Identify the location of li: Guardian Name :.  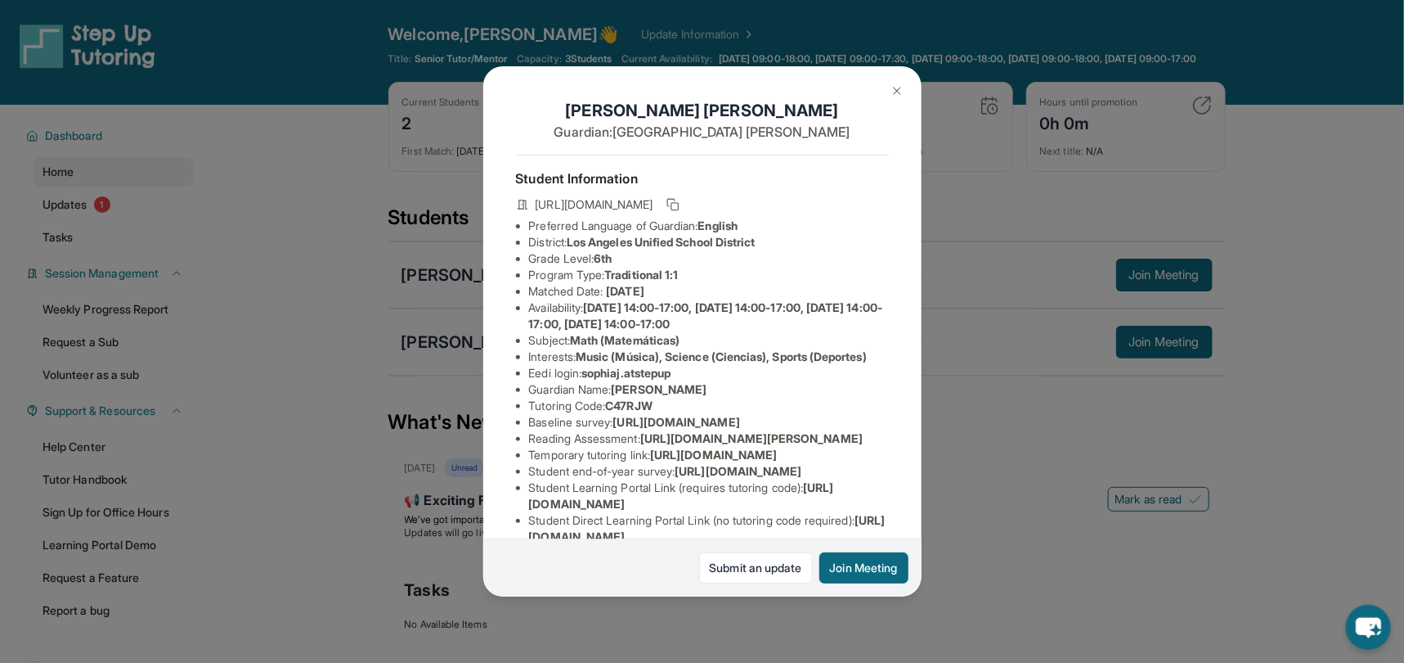
(709, 389).